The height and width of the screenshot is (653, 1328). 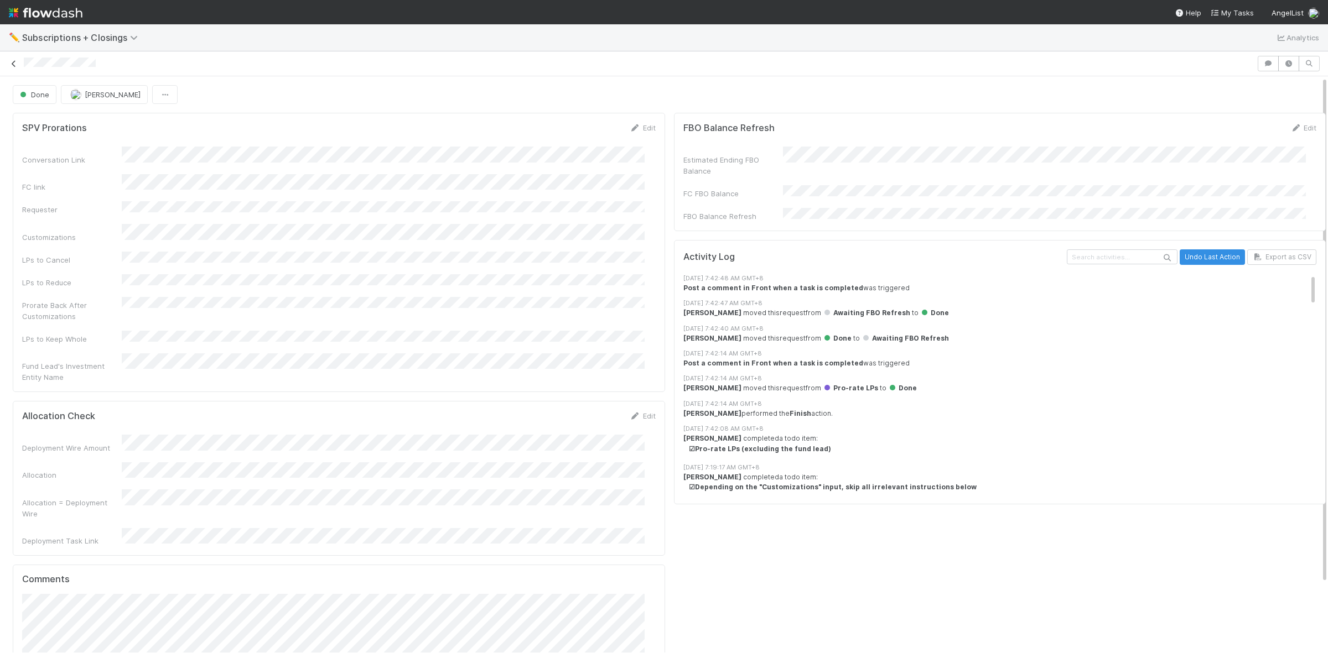 What do you see at coordinates (729, 128) in the screenshot?
I see `h5: FBO Balance Refresh` at bounding box center [729, 128].